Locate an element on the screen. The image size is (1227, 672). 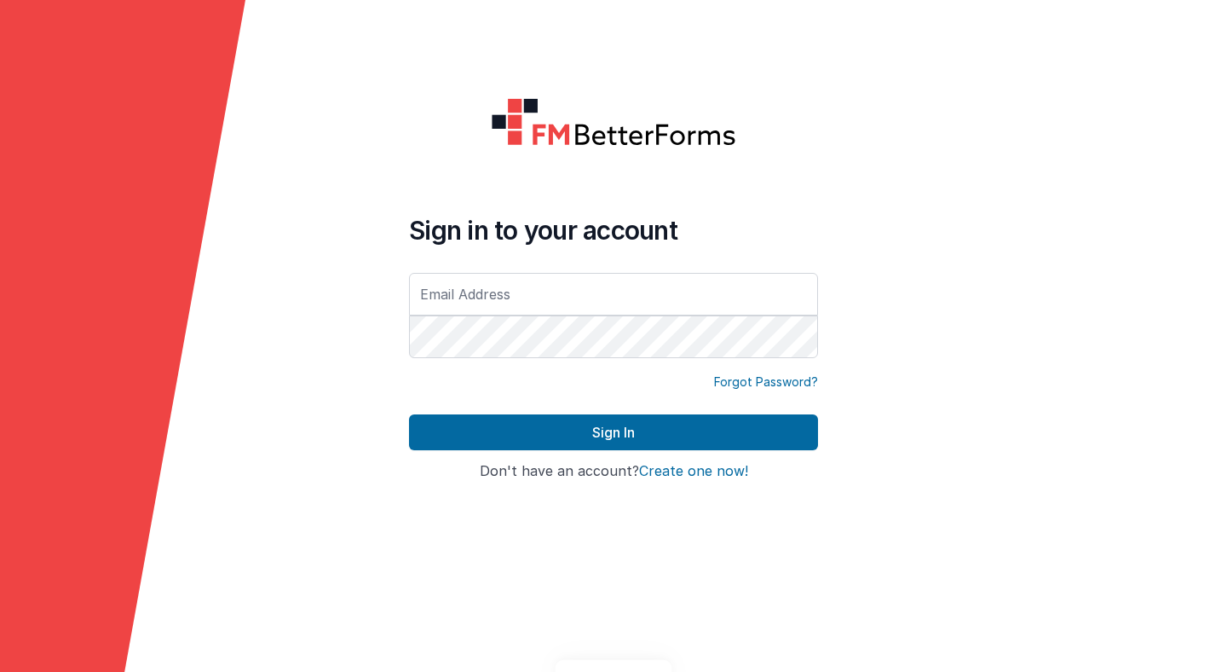
input: Email Address is located at coordinates (614, 294).